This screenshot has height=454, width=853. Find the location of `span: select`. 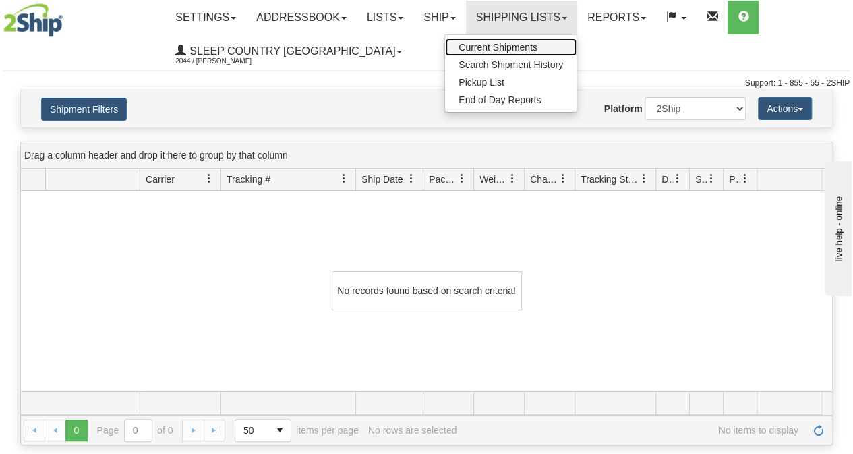

span: select is located at coordinates (280, 430).